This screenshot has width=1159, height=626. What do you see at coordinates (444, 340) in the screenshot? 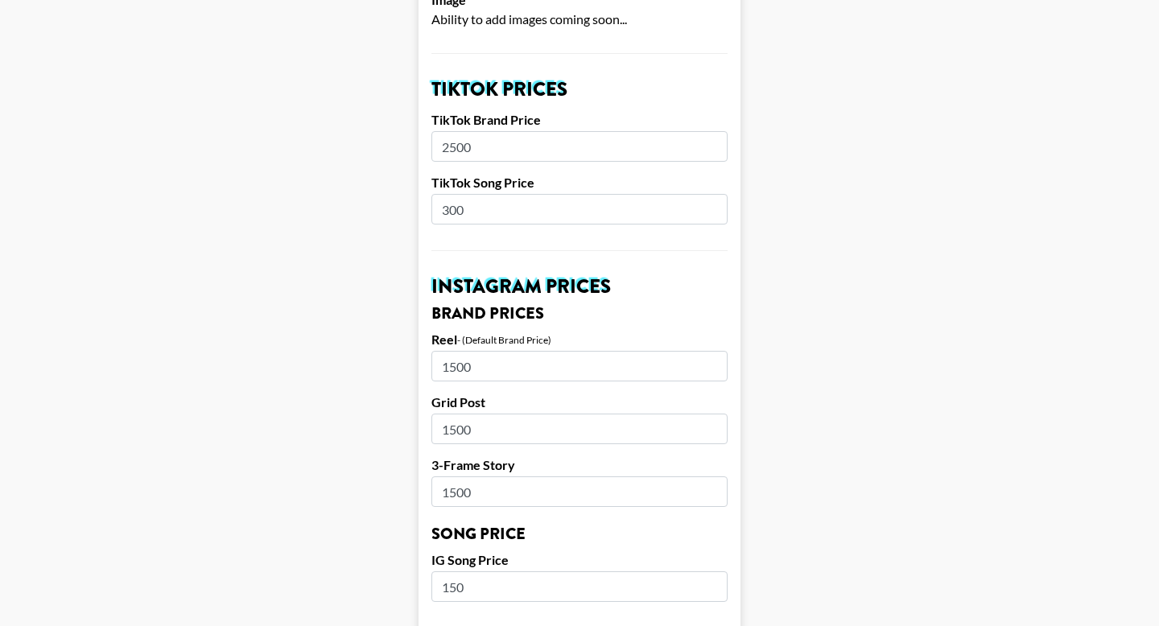
I see `label: Reel` at bounding box center [444, 340].